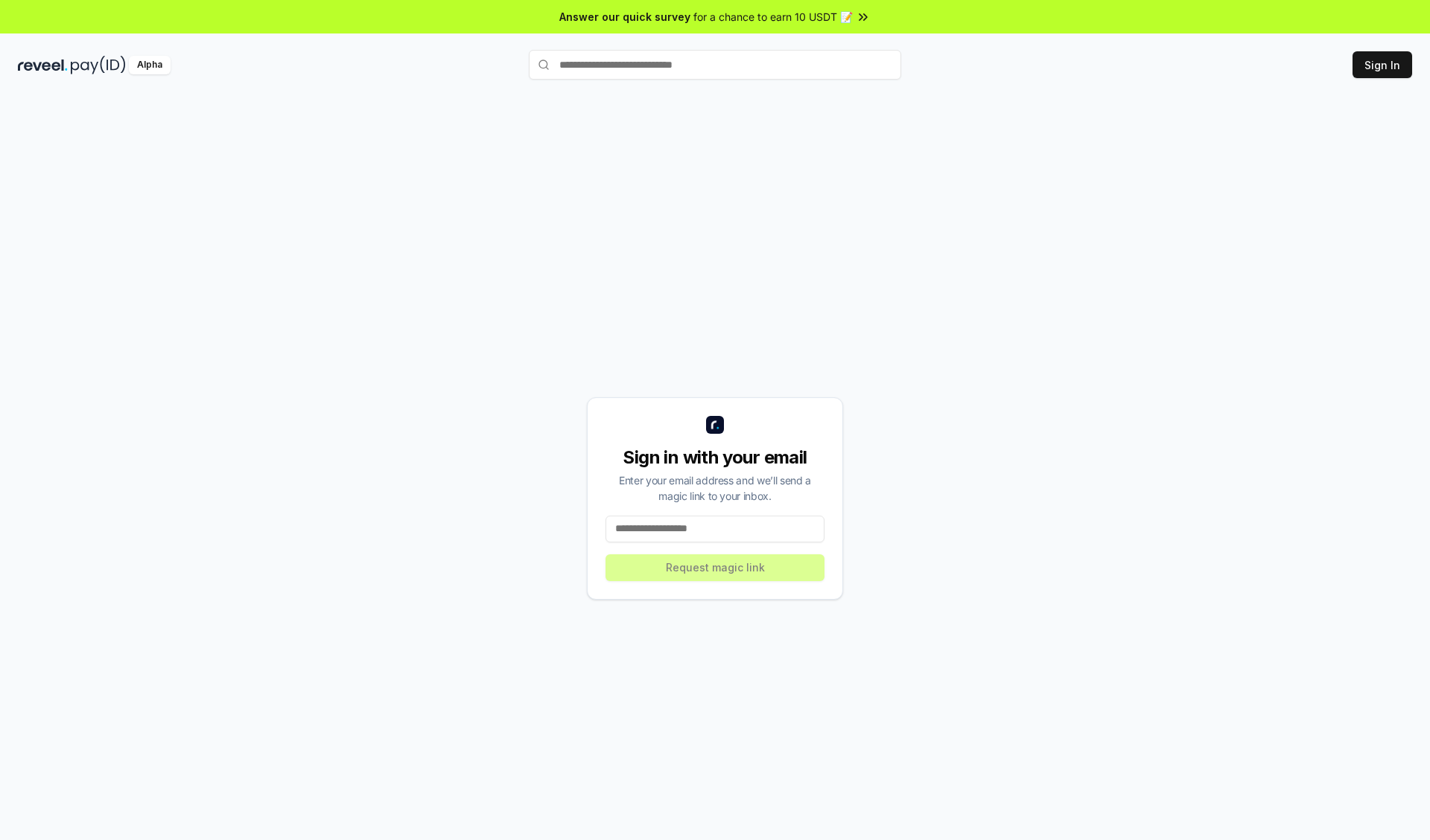 This screenshot has width=1430, height=840. What do you see at coordinates (1382, 65) in the screenshot?
I see `button: Sign In` at bounding box center [1382, 65].